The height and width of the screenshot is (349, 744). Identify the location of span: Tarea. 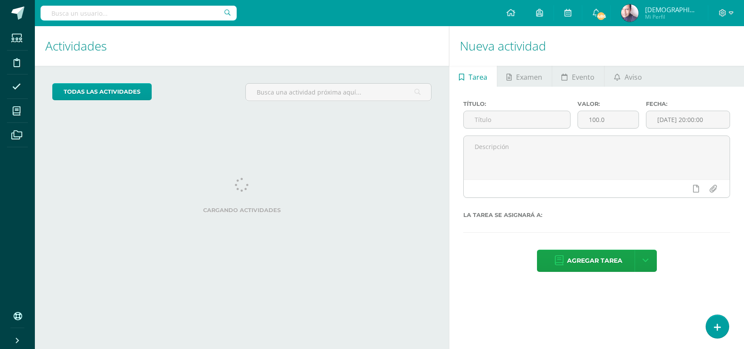
(478, 77).